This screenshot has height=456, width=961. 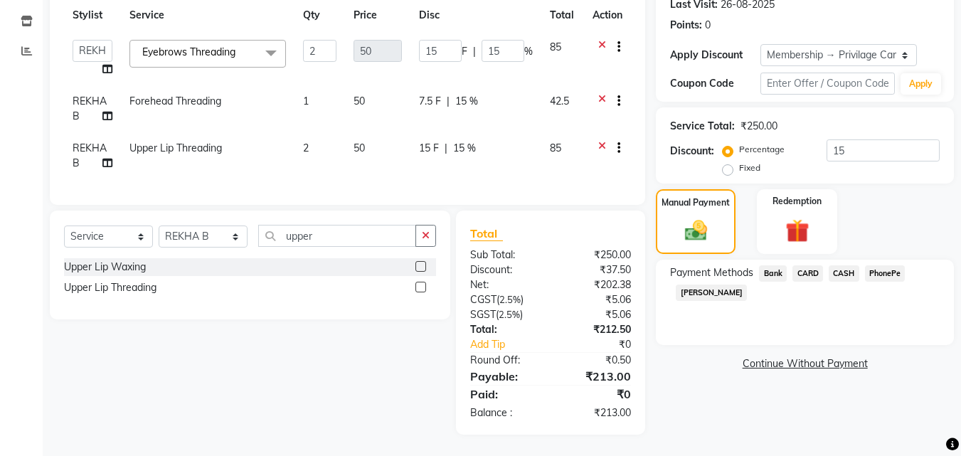 What do you see at coordinates (844, 273) in the screenshot?
I see `span: CASH` at bounding box center [844, 273].